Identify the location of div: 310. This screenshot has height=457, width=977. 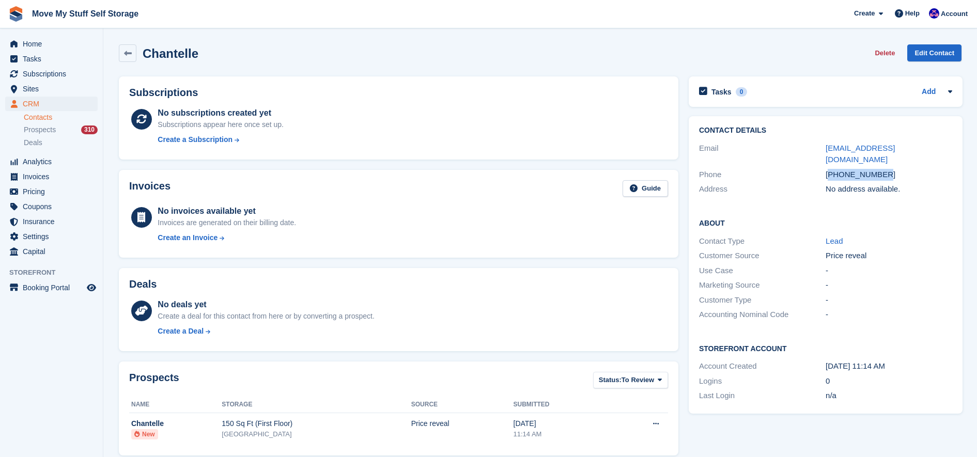
(89, 130).